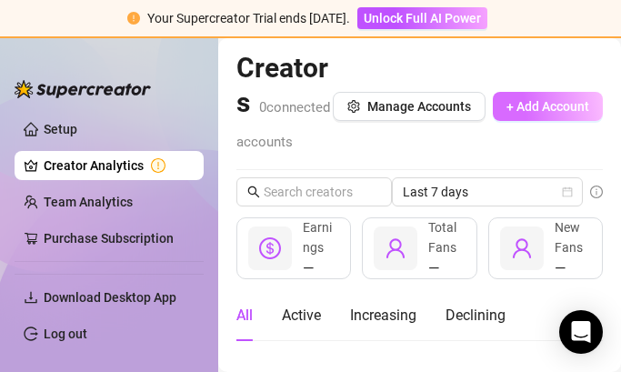 The width and height of the screenshot is (621, 372). What do you see at coordinates (315, 192) in the screenshot?
I see `input: Search creators` at bounding box center [315, 192].